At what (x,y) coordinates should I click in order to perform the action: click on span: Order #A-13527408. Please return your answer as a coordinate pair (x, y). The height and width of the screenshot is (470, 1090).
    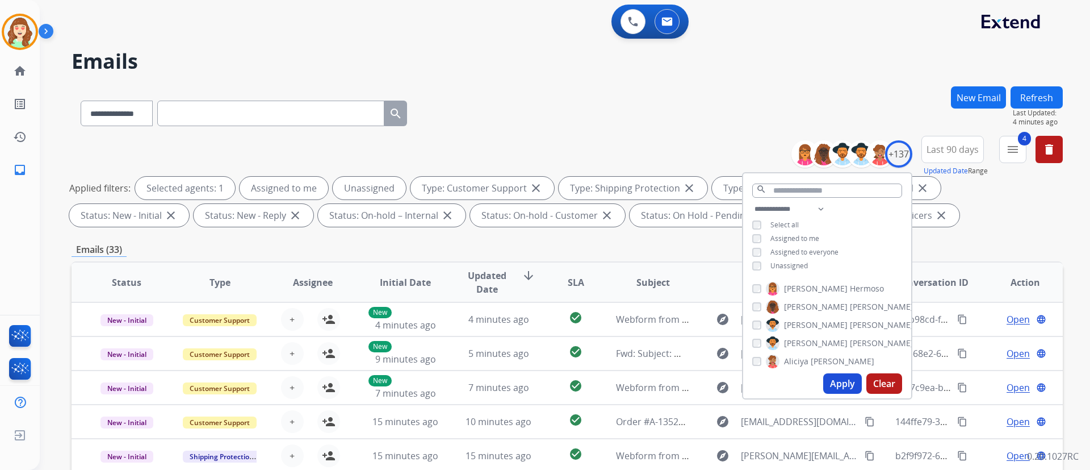
    Looking at the image, I should click on (658, 421).